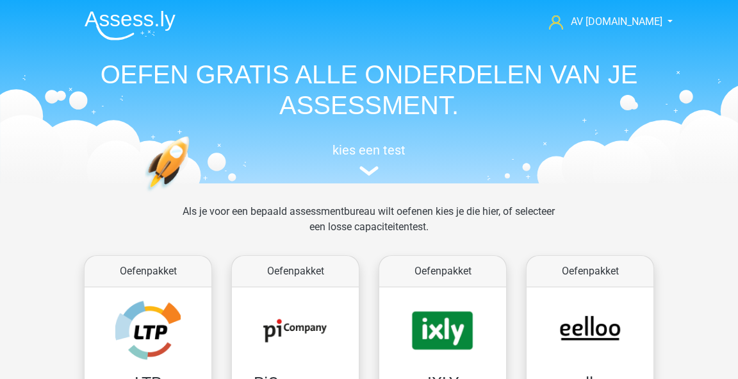 Image resolution: width=738 pixels, height=379 pixels. Describe the element at coordinates (192, 193) in the screenshot. I see `img: oefenen` at that location.